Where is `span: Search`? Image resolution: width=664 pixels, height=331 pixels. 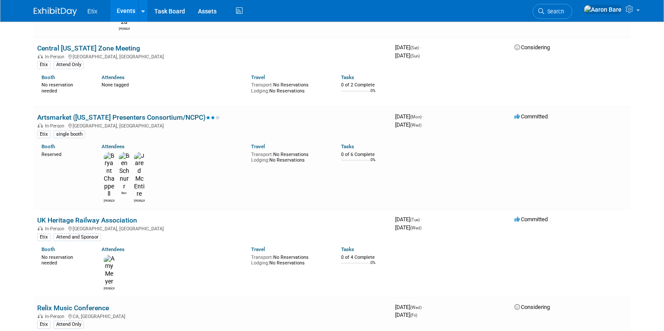 span: Search is located at coordinates (554, 11).